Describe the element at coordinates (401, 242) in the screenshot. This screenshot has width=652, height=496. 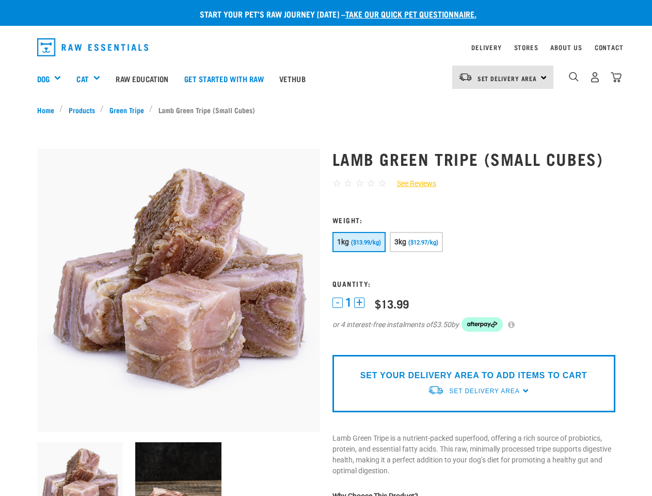
I see `span: 3kg` at that location.